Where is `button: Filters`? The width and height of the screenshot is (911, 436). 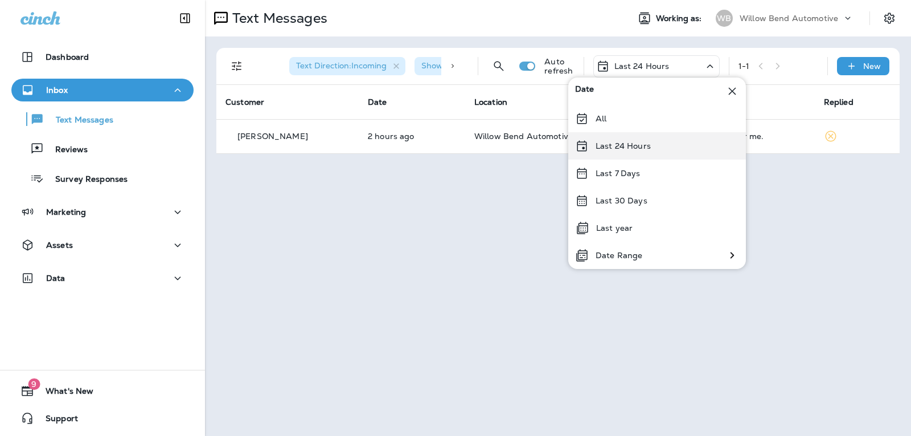 button: Filters is located at coordinates (237, 66).